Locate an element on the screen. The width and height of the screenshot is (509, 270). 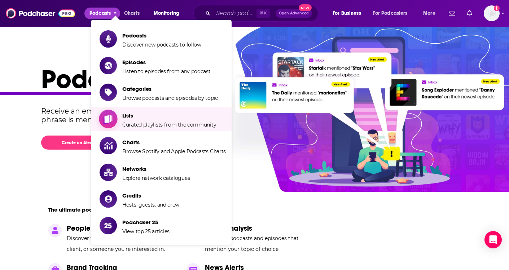
svg: Add a profile image is located at coordinates (497, 8).